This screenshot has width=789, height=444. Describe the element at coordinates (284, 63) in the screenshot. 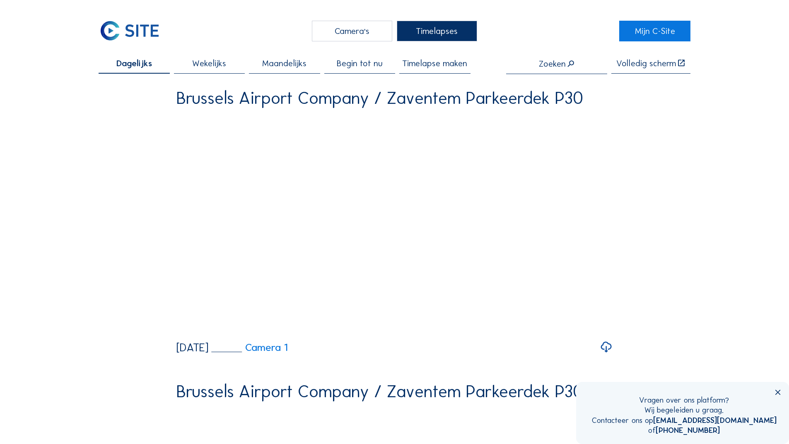

I see `span: Maandelijks` at that location.